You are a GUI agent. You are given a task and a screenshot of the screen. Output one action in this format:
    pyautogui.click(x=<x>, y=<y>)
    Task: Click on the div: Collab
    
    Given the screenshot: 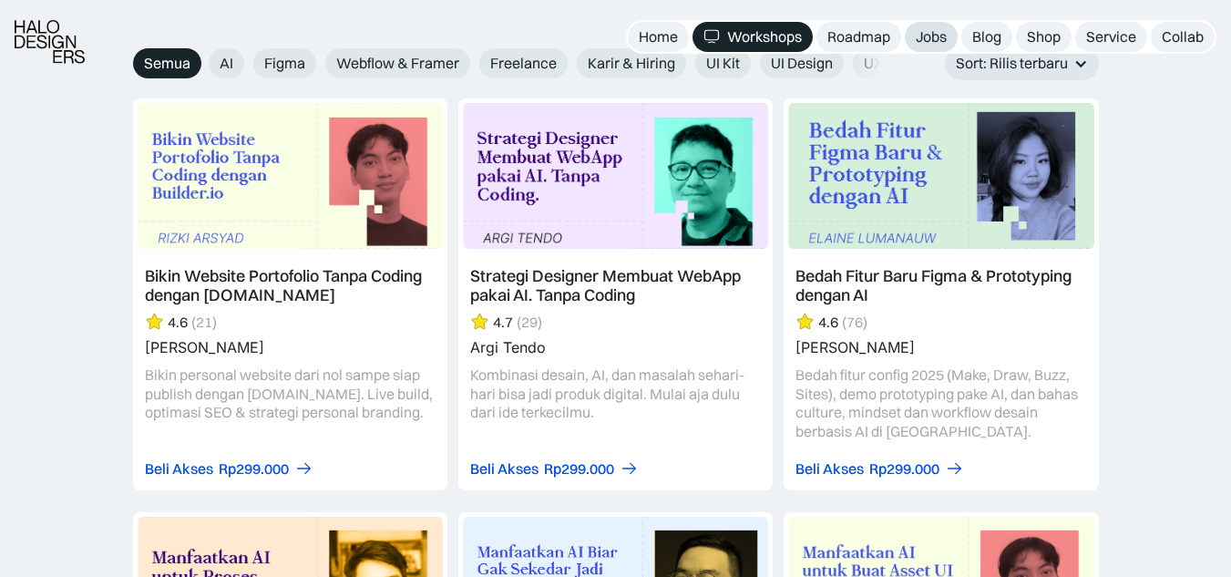 What is the action you would take?
    pyautogui.click(x=1182, y=36)
    